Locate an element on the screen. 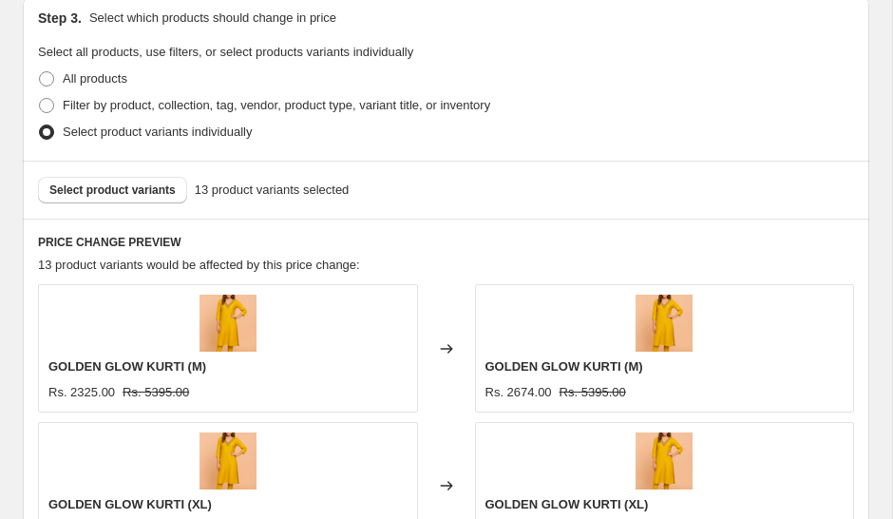 The image size is (893, 519). span: 13 product variants would be affected by this price change: is located at coordinates (199, 264).